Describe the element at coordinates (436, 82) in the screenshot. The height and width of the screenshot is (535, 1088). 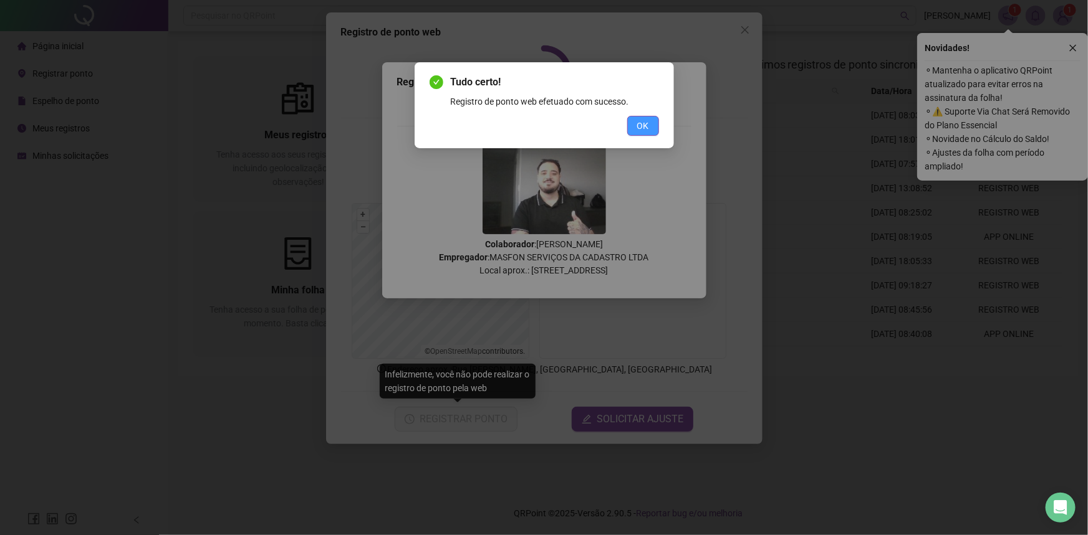
I see `span: check-circle` at that location.